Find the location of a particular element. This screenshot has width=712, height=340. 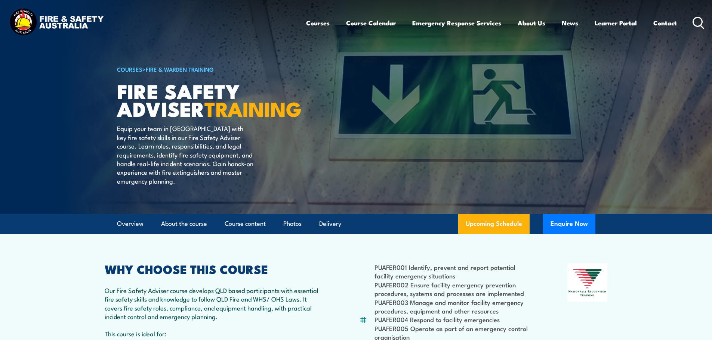

p: This course is ideal for: is located at coordinates (214, 334).